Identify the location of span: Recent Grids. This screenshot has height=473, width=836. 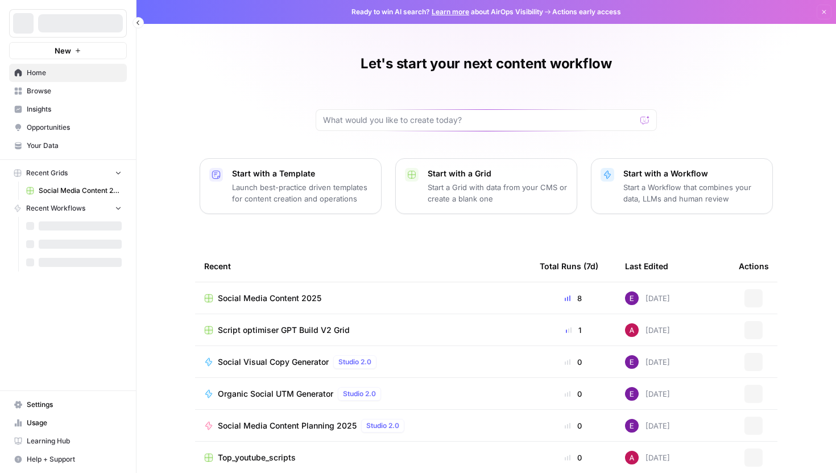
(47, 173).